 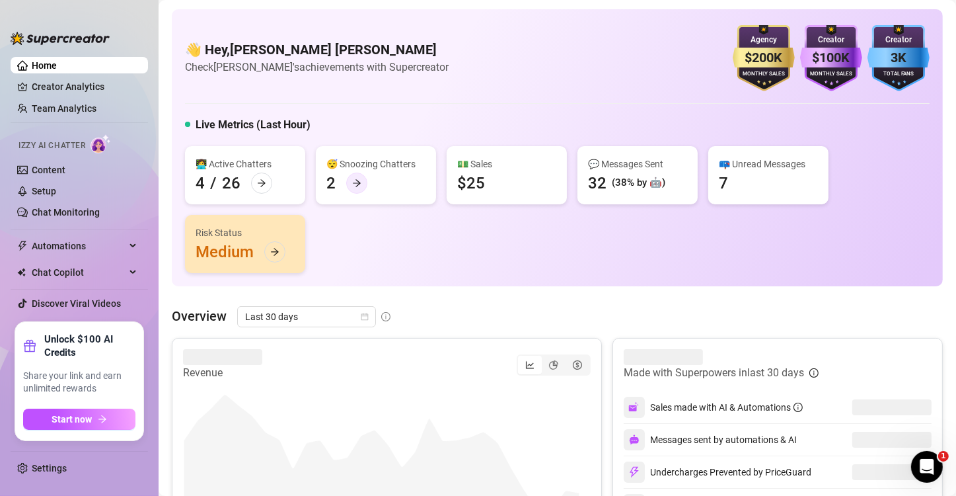 I want to click on img: AI Chatter, so click(x=100, y=143).